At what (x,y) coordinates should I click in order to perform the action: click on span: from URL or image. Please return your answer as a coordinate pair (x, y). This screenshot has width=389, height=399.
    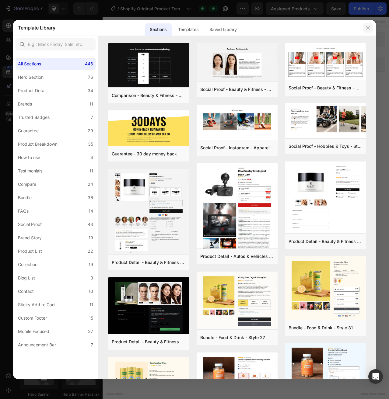
    Looking at the image, I should click on (180, 110).